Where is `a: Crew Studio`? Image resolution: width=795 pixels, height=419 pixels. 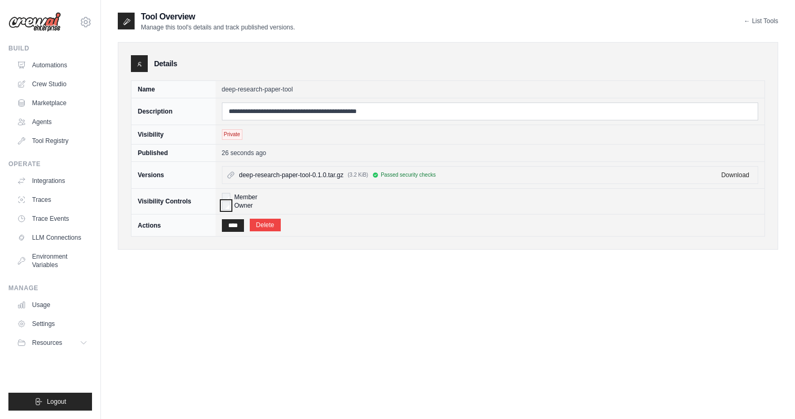
a: Crew Studio is located at coordinates (52, 84).